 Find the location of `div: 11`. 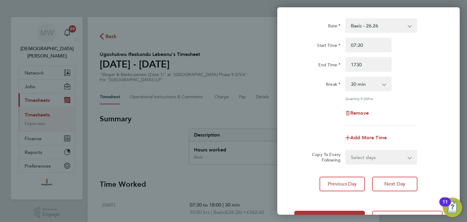

div: 11 is located at coordinates (445, 206).